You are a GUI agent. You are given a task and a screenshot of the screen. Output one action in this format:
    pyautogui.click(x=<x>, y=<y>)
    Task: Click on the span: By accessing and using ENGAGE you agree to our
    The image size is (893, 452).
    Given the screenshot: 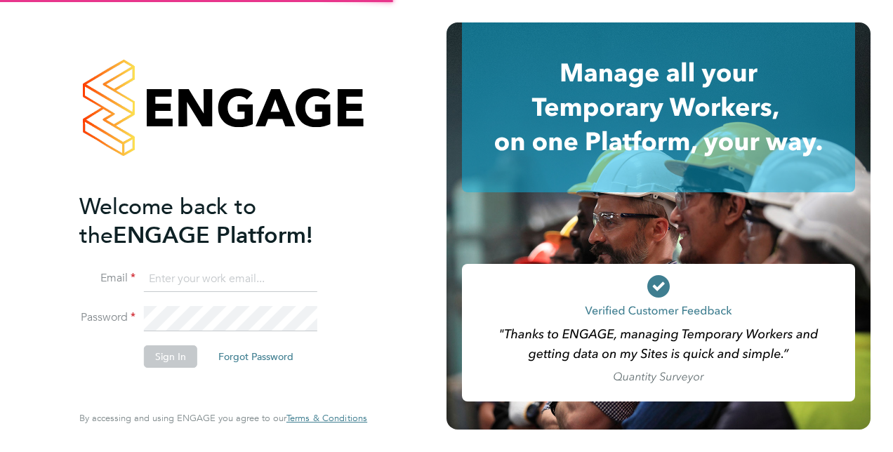 What is the action you would take?
    pyautogui.click(x=223, y=418)
    